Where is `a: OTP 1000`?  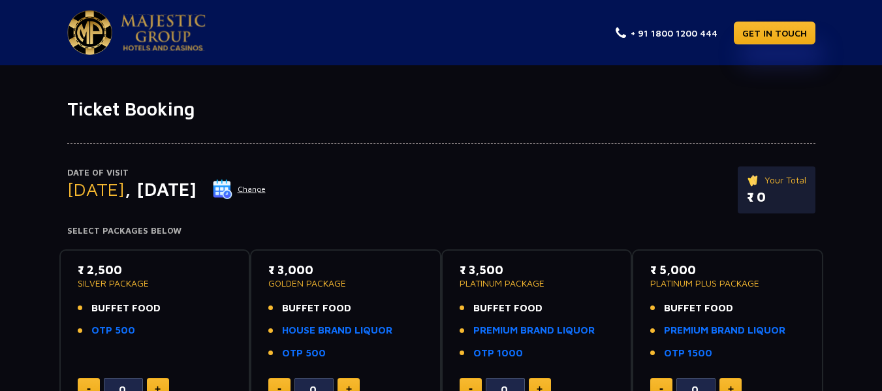 a: OTP 1000 is located at coordinates (498, 353).